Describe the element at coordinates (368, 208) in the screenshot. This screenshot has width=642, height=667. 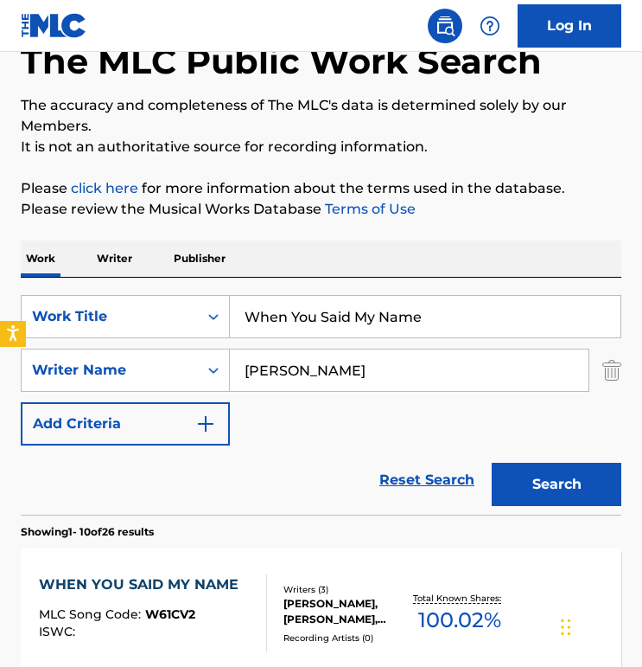
I see `a: Terms of Use` at that location.